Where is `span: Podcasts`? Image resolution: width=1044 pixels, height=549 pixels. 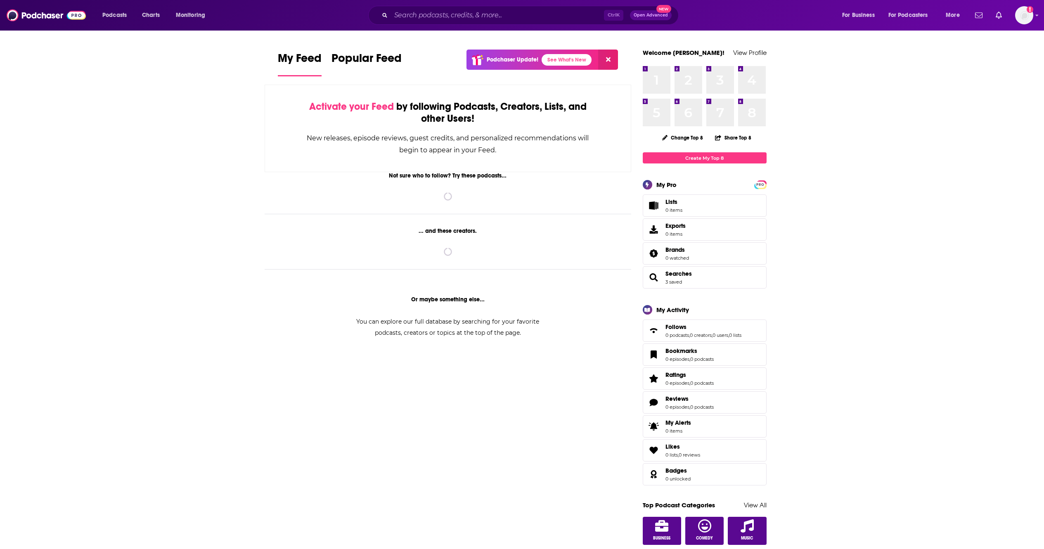 span: Podcasts is located at coordinates (114, 15).